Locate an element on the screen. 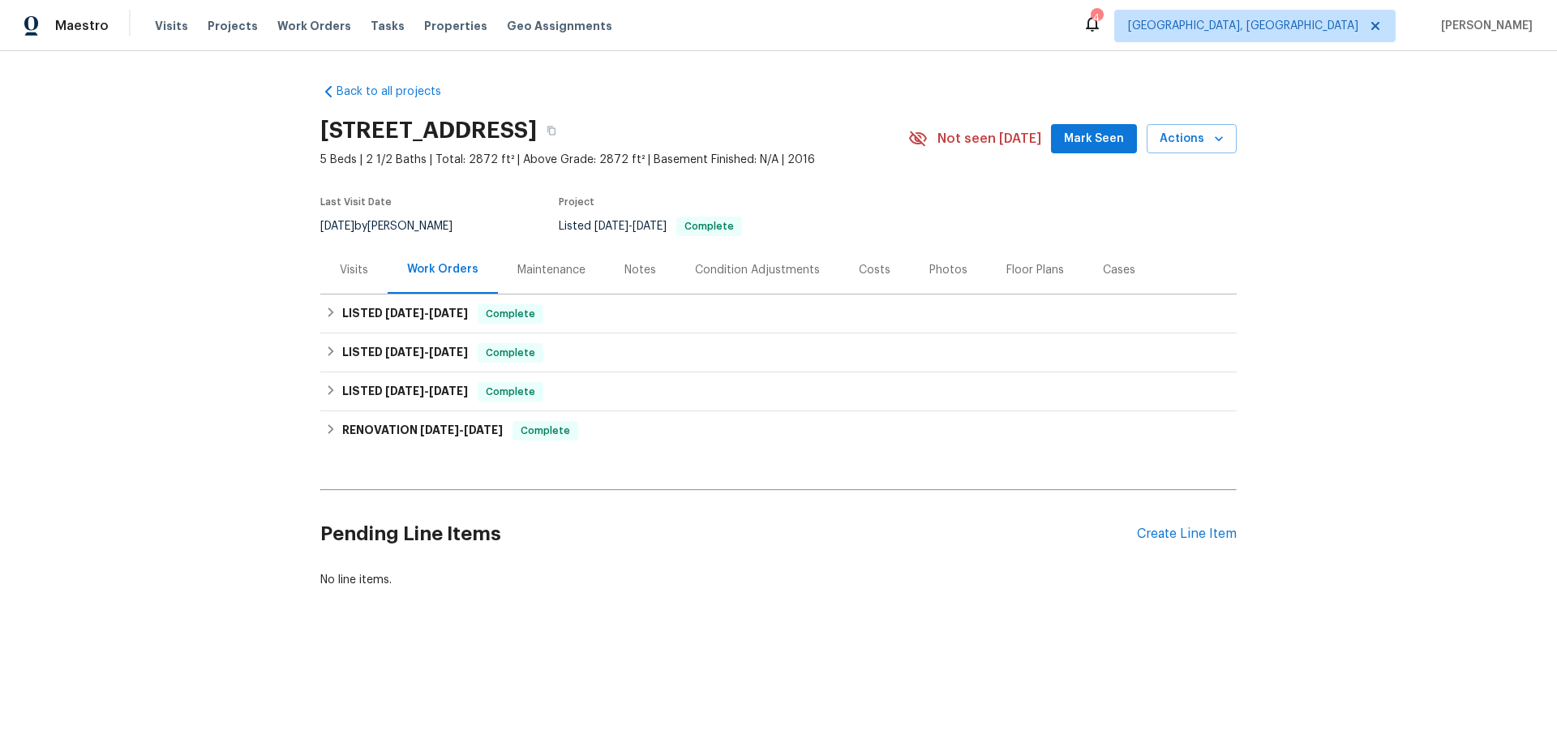 The width and height of the screenshot is (1557, 739). span: Project is located at coordinates (577, 202).